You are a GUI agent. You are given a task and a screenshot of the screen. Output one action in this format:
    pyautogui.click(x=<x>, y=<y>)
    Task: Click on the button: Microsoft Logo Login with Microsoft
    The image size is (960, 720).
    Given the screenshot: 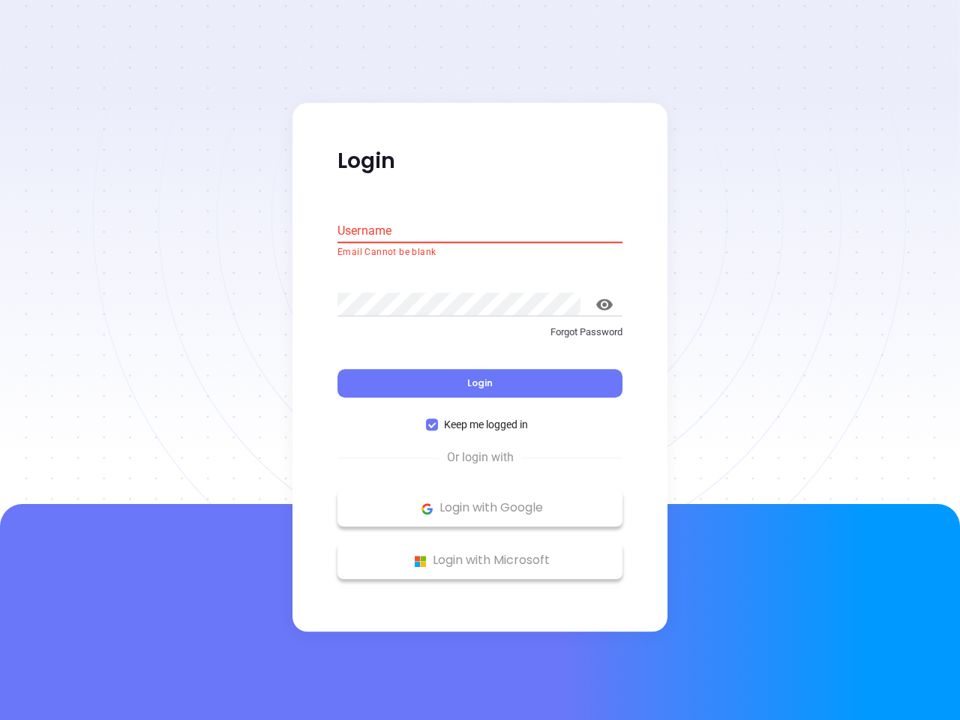 What is the action you would take?
    pyautogui.click(x=480, y=561)
    